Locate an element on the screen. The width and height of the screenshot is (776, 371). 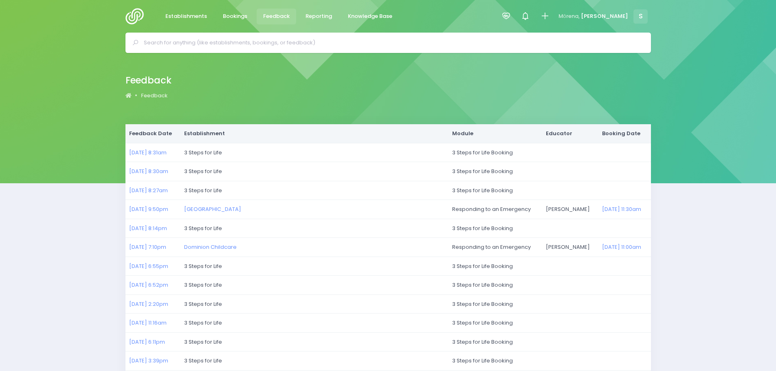
th: Educator is located at coordinates (570, 134).